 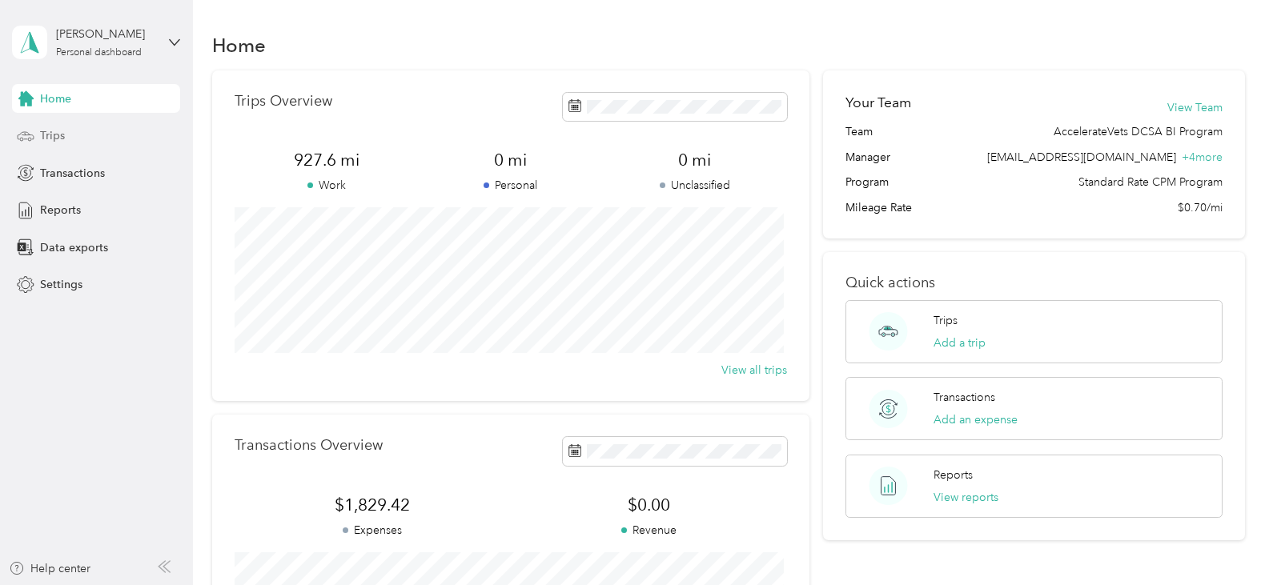 What do you see at coordinates (1202, 157) in the screenshot?
I see `span: + 4 more` at bounding box center [1202, 157].